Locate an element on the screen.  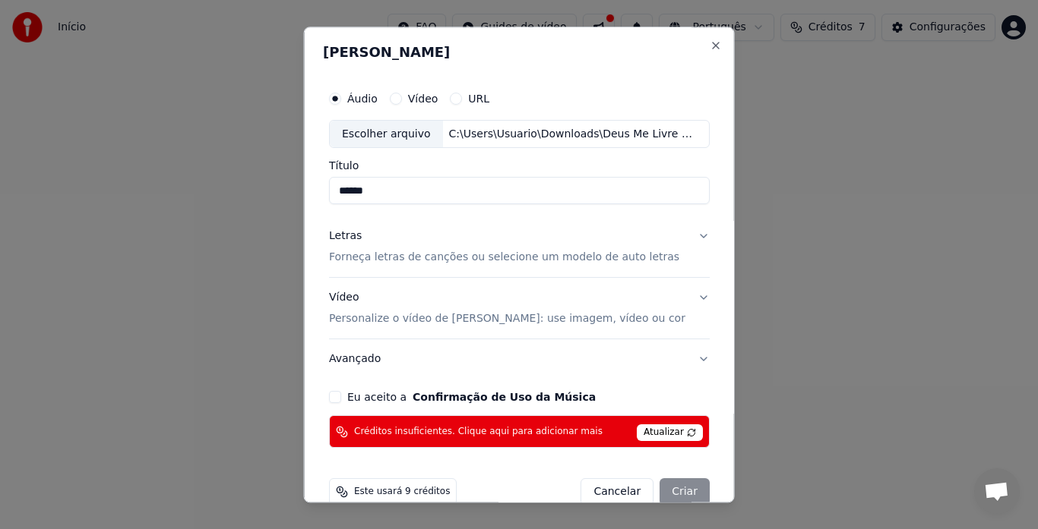
div: Vídeo is located at coordinates (507, 309).